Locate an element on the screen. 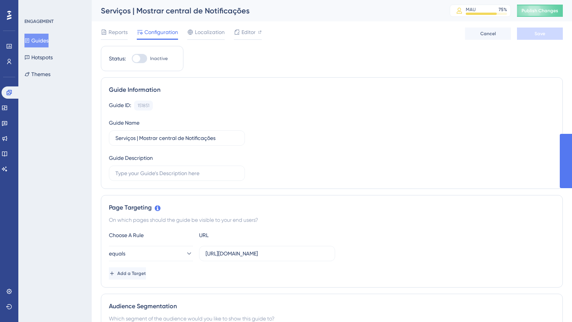 The image size is (572, 322). div: Choose A Rule is located at coordinates (151, 235).